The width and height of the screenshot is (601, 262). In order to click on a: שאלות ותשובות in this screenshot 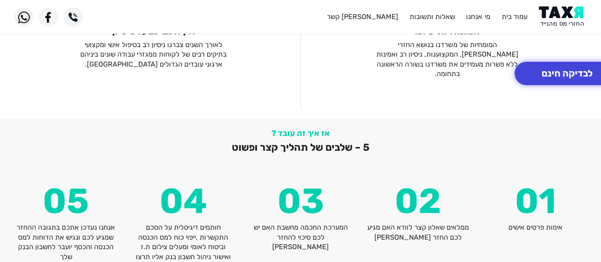, I will do `click(432, 17)`.